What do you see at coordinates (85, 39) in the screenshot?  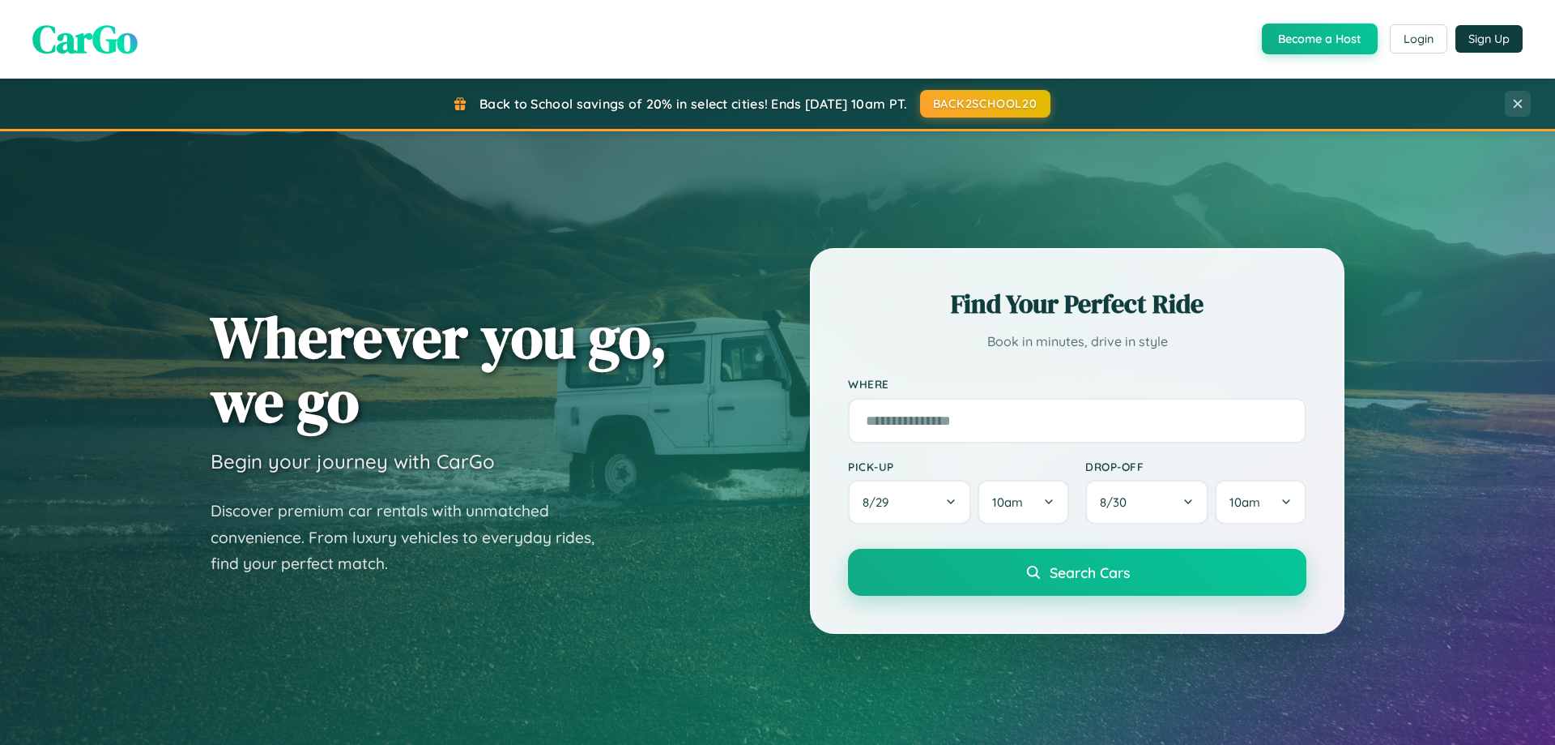 I see `span: CarGo` at bounding box center [85, 39].